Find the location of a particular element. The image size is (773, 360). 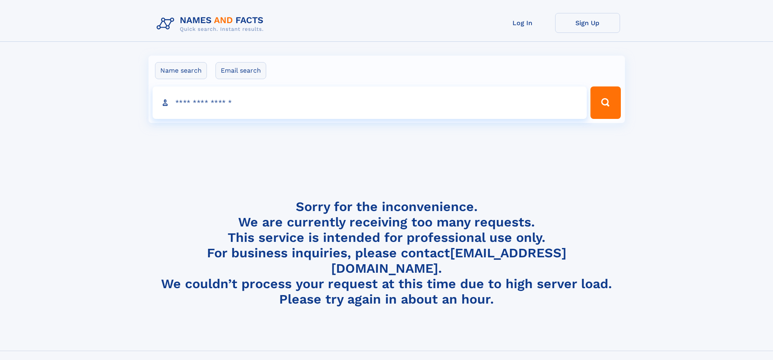

button: Search Button is located at coordinates (605, 103).